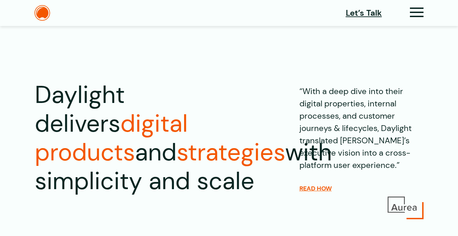  Describe the element at coordinates (231, 152) in the screenshot. I see `span: strategies` at that location.